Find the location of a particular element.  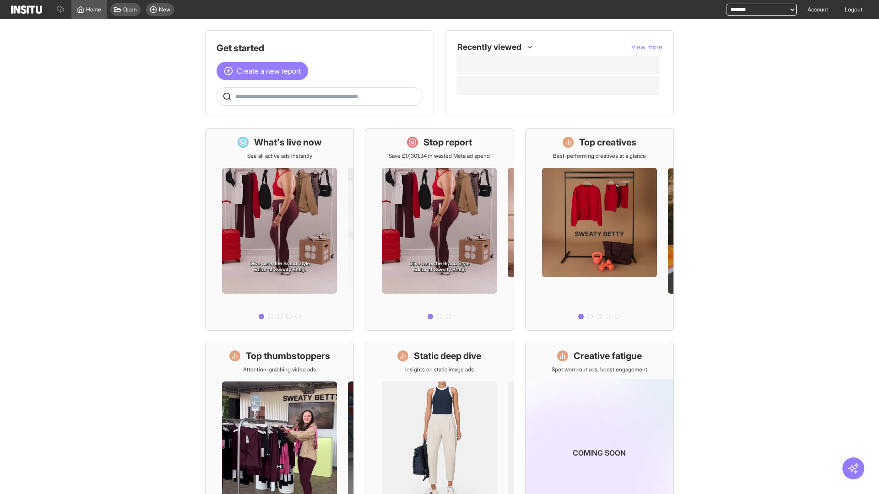

span: View more is located at coordinates (647, 47).